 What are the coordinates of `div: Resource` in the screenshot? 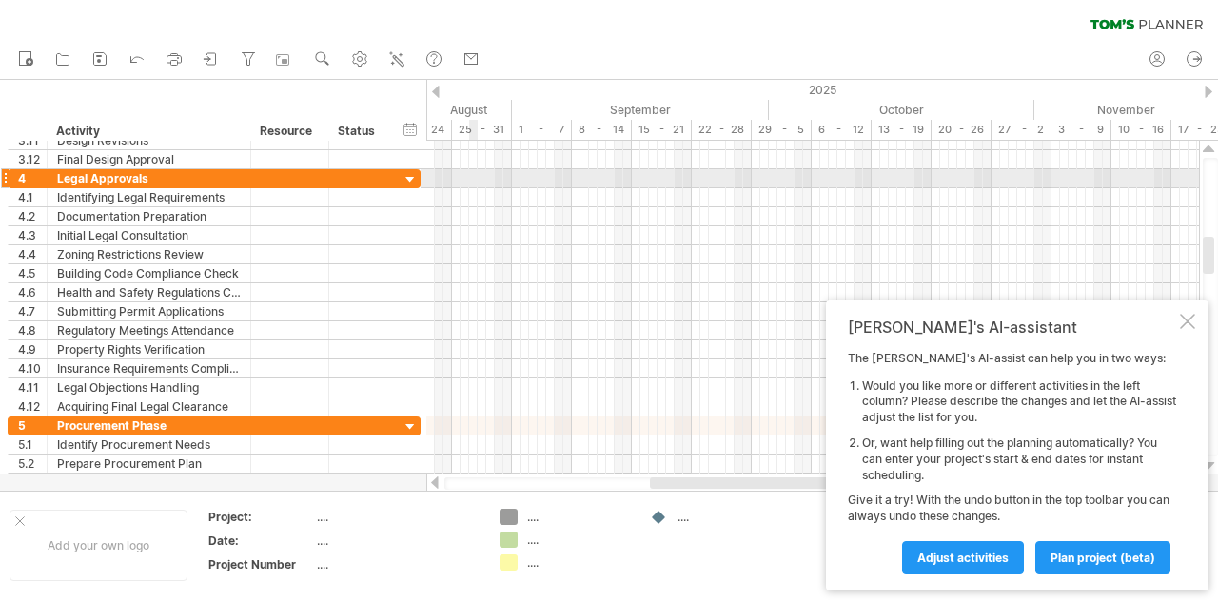 It's located at (288, 131).